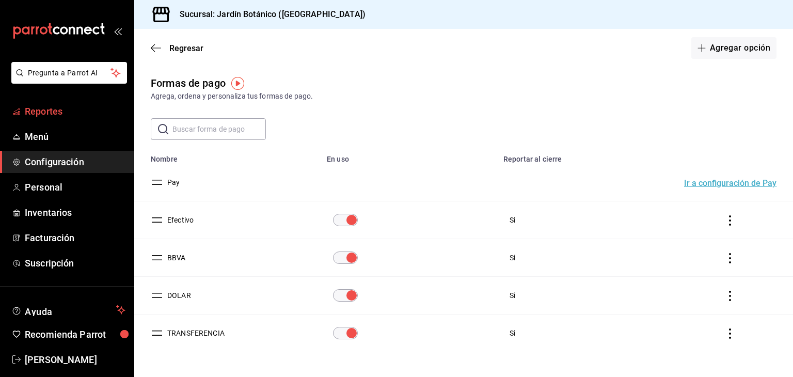 The height and width of the screenshot is (377, 793). I want to click on input: Buscar forma de pago, so click(219, 129).